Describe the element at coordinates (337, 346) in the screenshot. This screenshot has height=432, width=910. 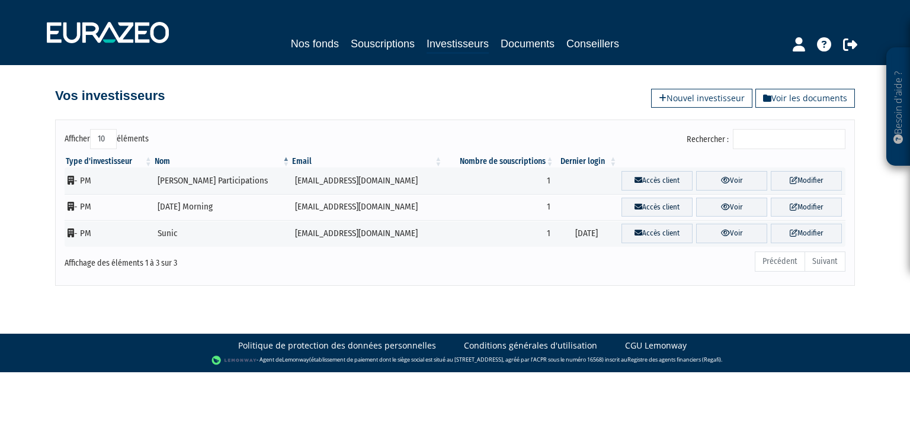
I see `a: Politique de protection des données personnelles` at that location.